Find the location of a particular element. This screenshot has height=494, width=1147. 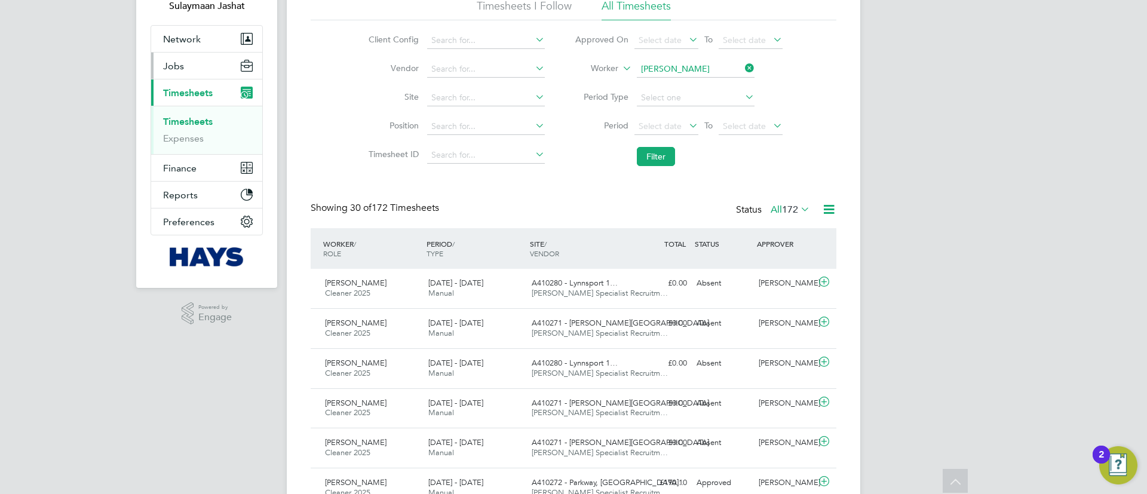

label: Period Type is located at coordinates (602, 97).